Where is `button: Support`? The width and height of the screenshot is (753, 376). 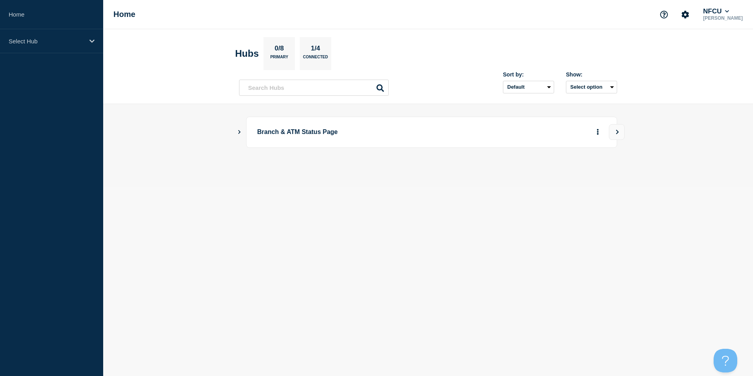
button: Support is located at coordinates (664, 15).